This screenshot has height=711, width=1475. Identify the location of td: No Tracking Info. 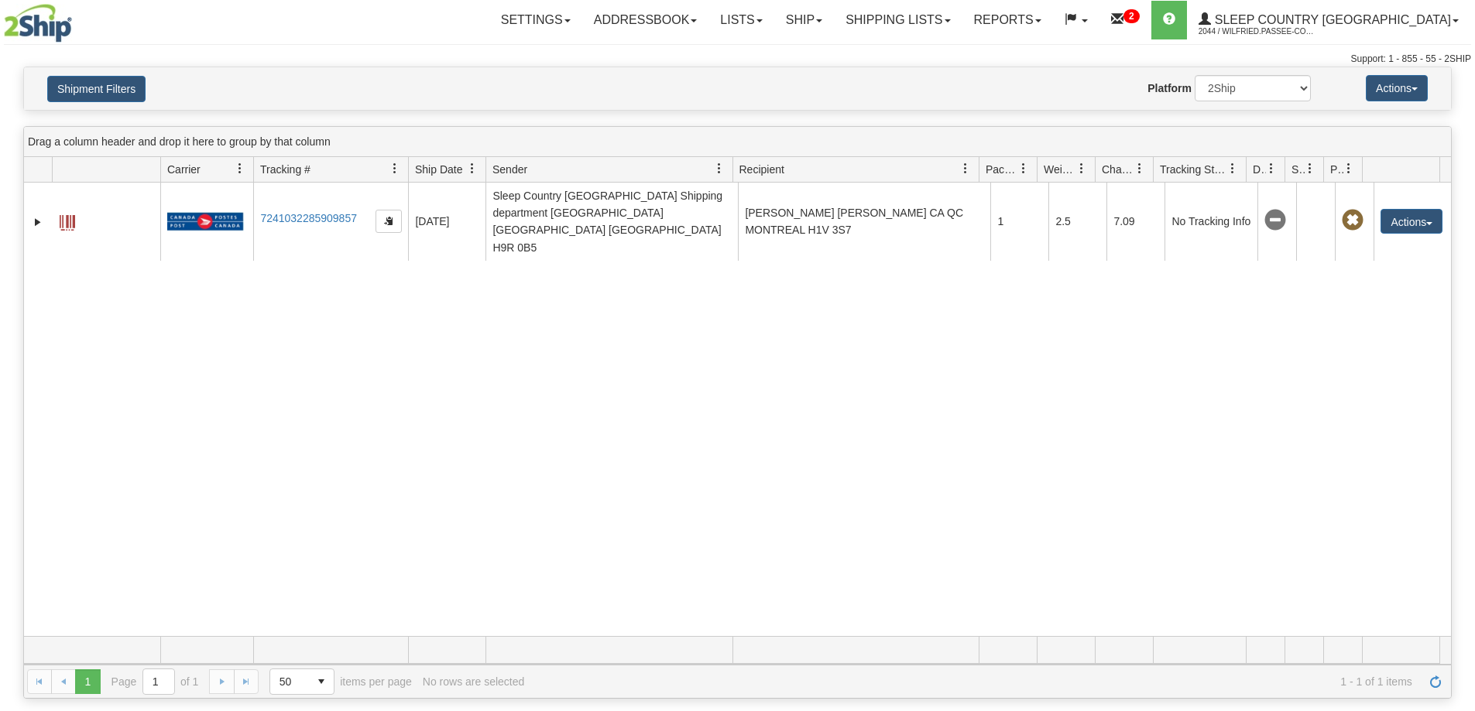
(1211, 221).